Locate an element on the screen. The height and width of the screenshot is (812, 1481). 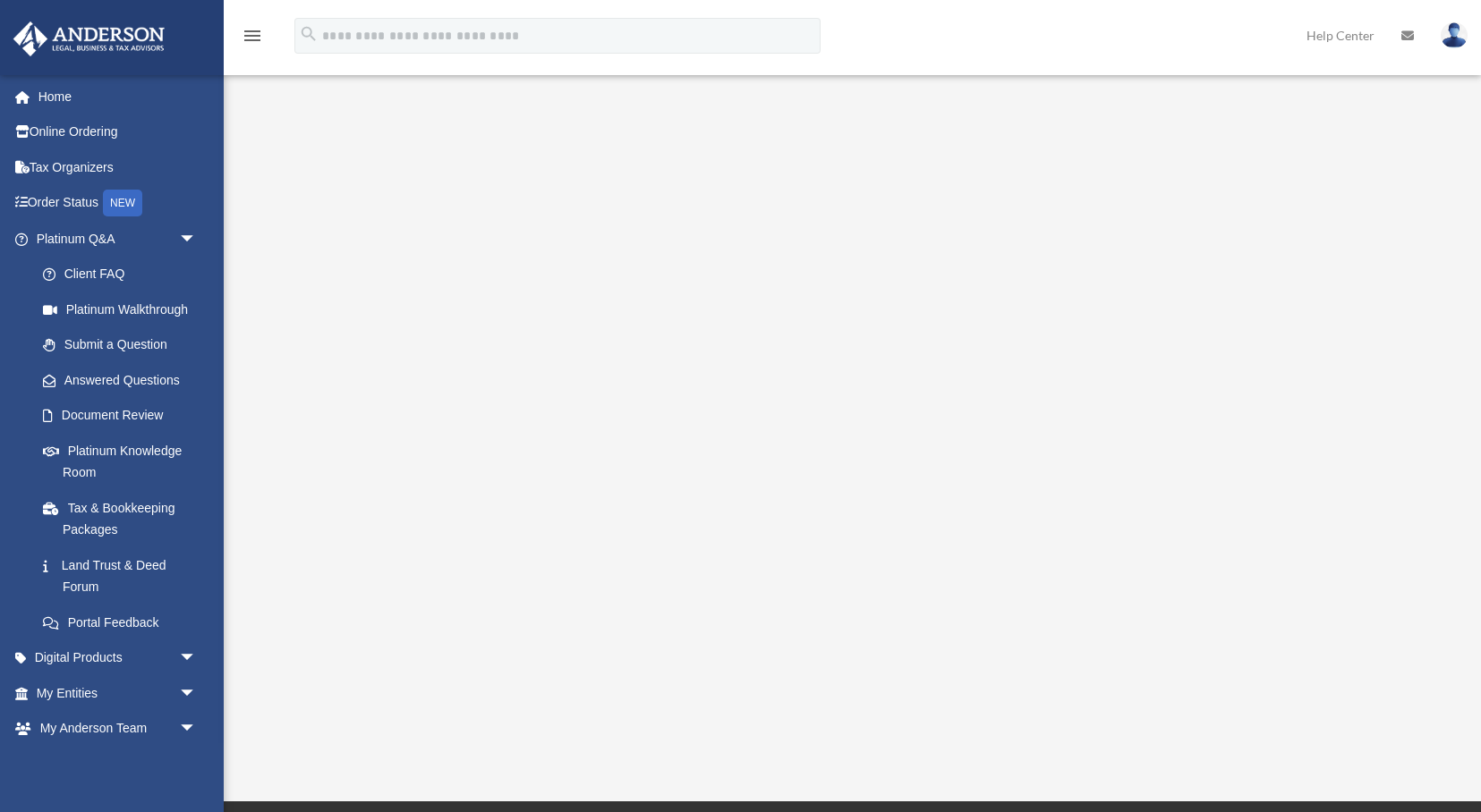
a: My Anderson Teamarrow_drop_down is located at coordinates (118, 729).